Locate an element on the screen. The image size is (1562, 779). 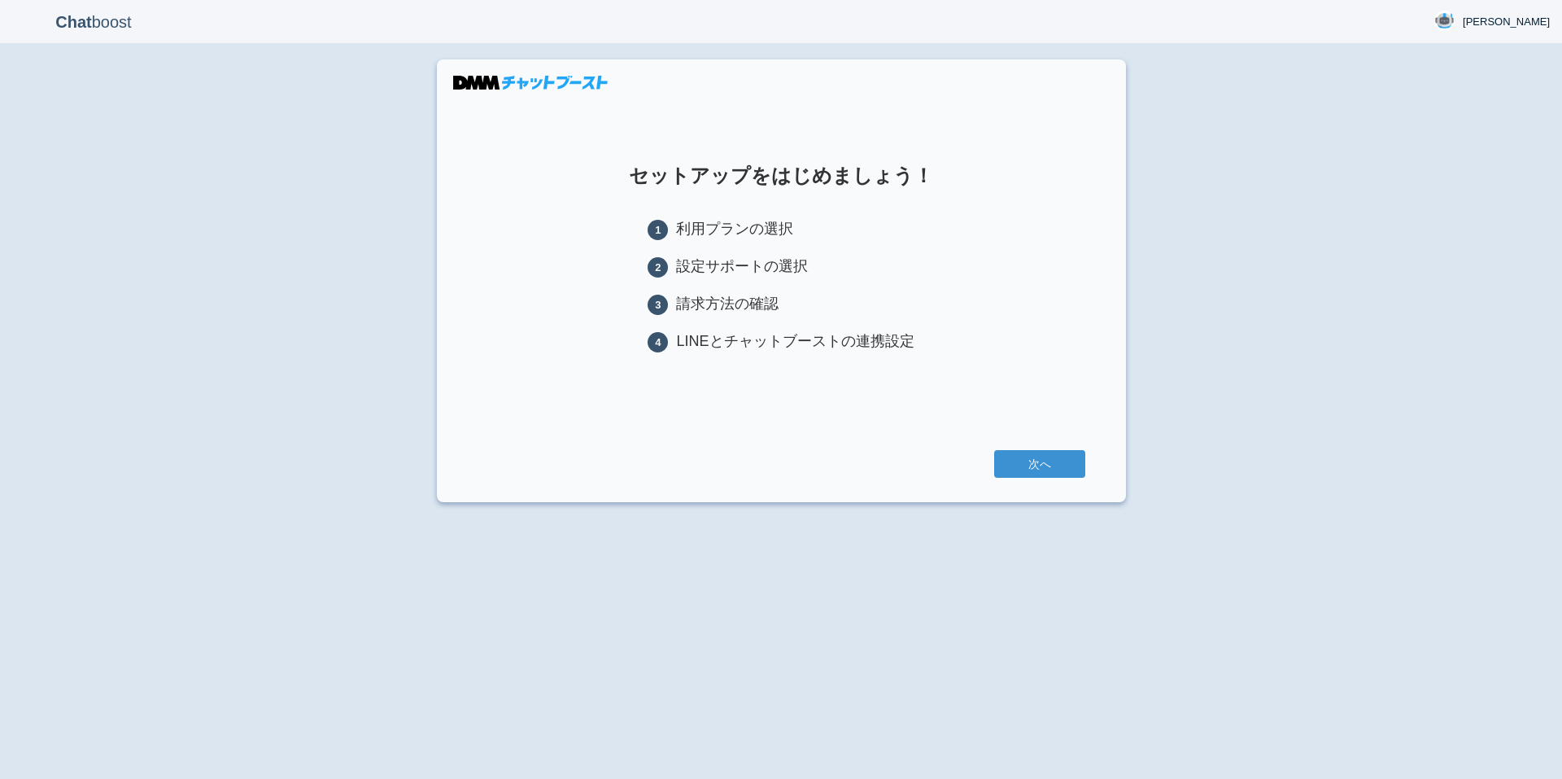
img: User Image is located at coordinates (1444, 20).